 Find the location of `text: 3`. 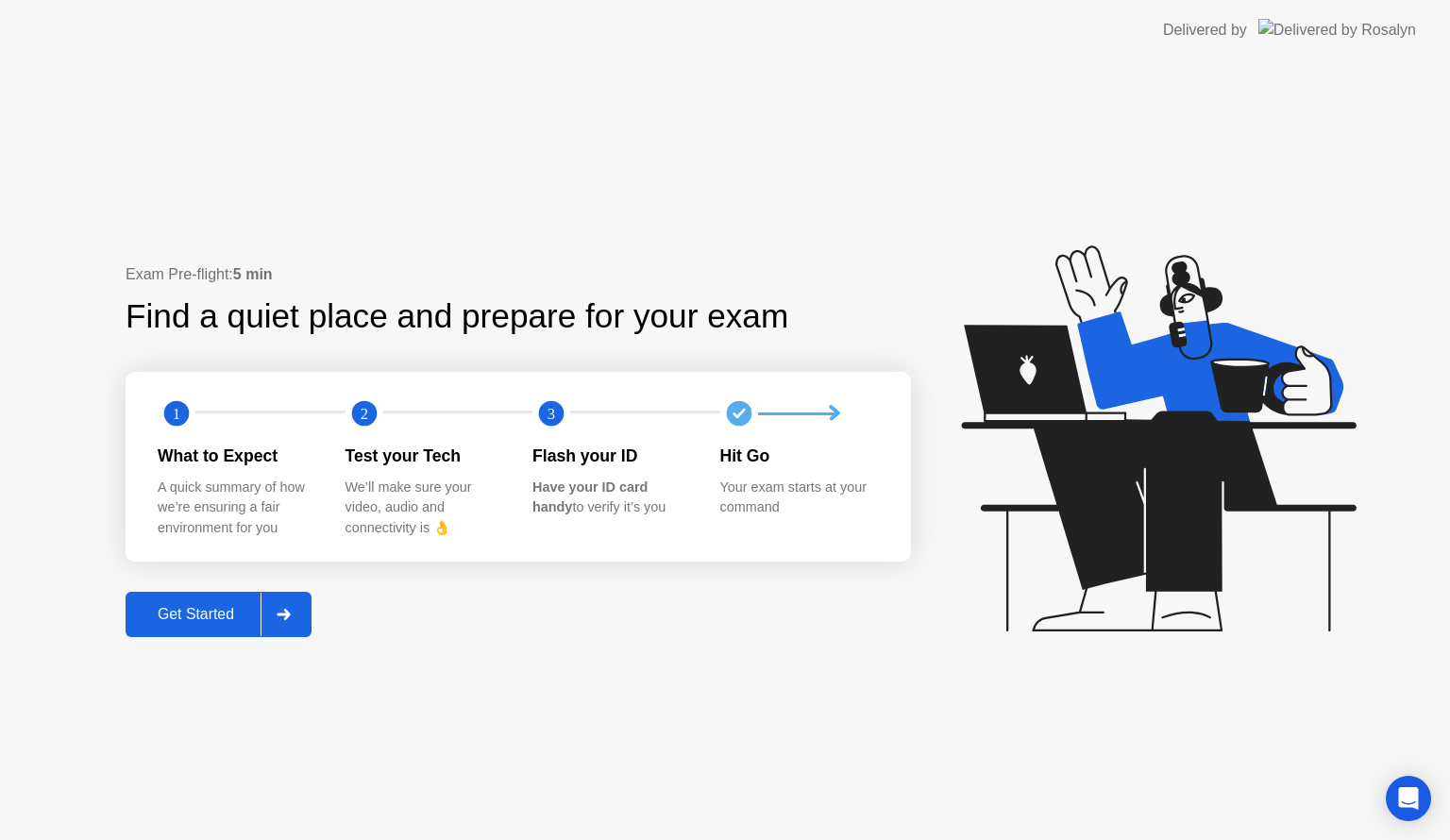

text: 3 is located at coordinates (552, 413).